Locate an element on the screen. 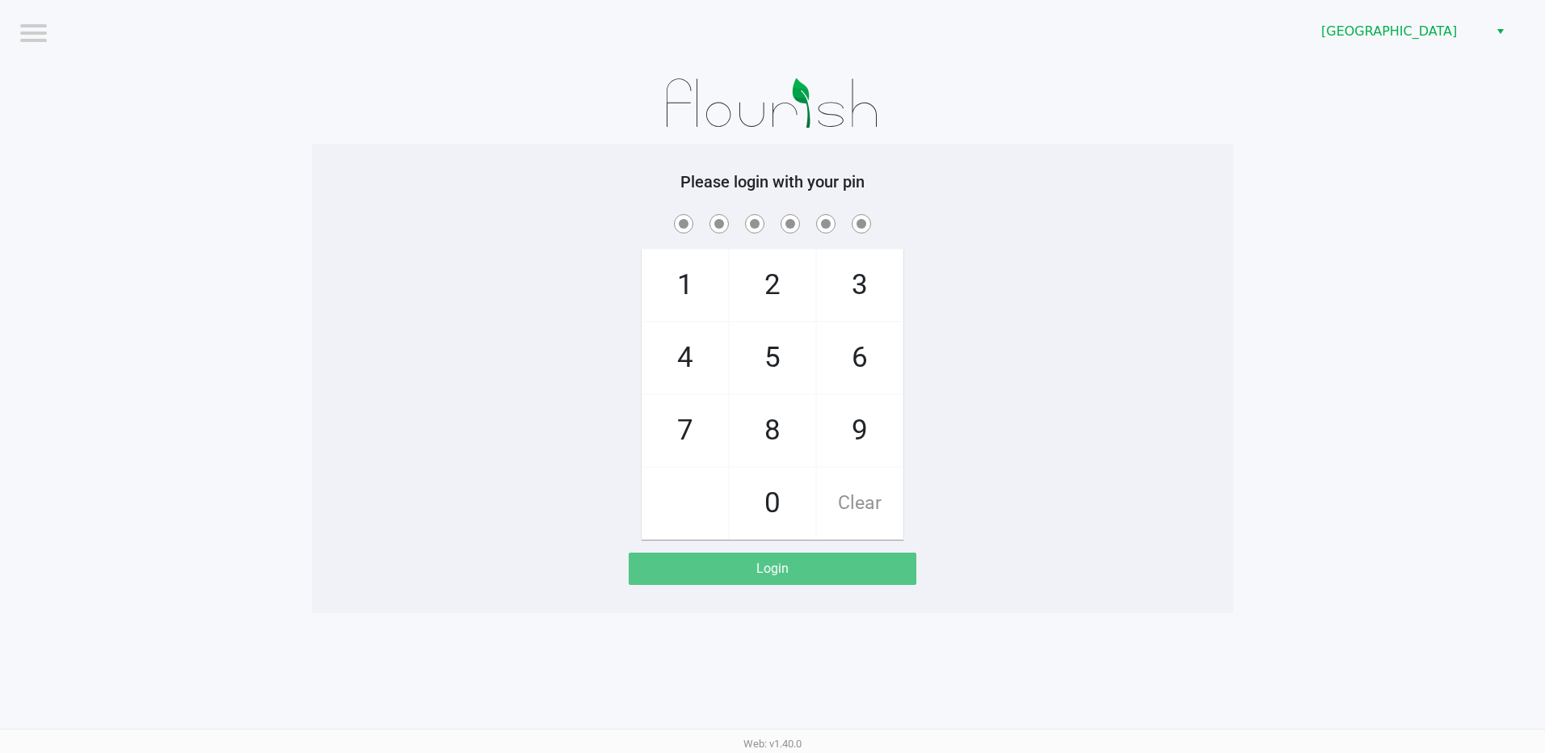 Image resolution: width=1545 pixels, height=753 pixels. span: 5 is located at coordinates (773, 358).